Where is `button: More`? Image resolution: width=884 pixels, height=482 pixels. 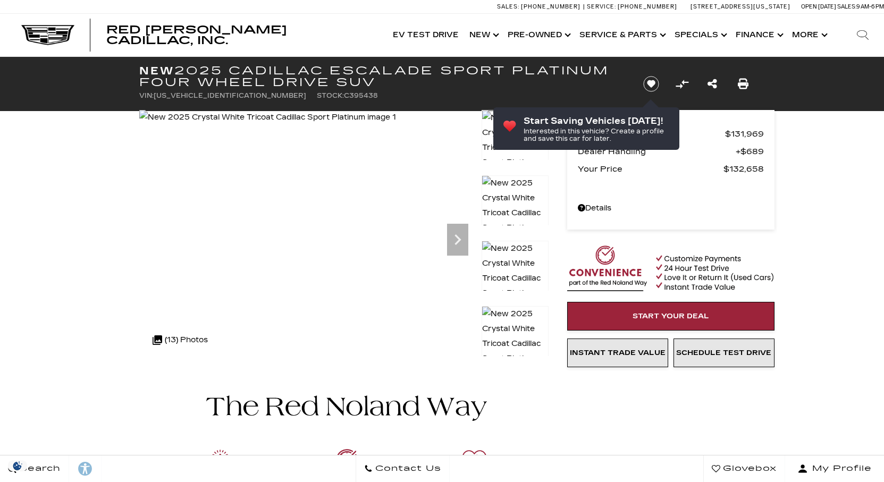
button: More is located at coordinates (809, 35).